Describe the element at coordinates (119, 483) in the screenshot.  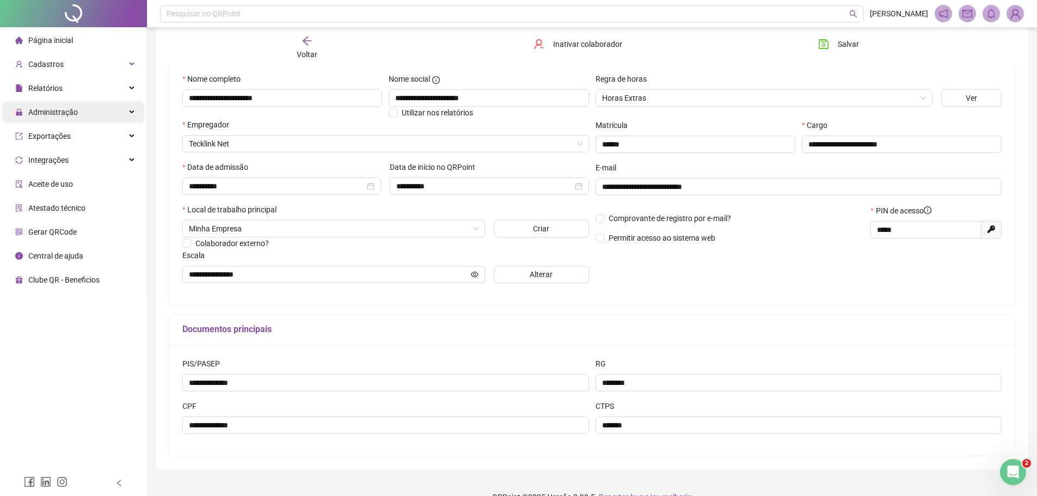
I see `span: left` at that location.